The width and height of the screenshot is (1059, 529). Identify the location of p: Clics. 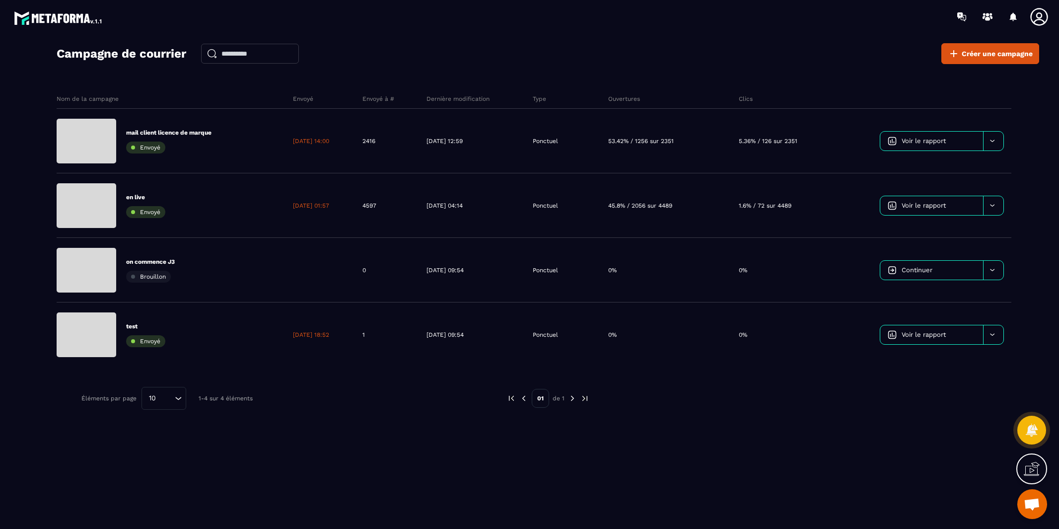
(746, 99).